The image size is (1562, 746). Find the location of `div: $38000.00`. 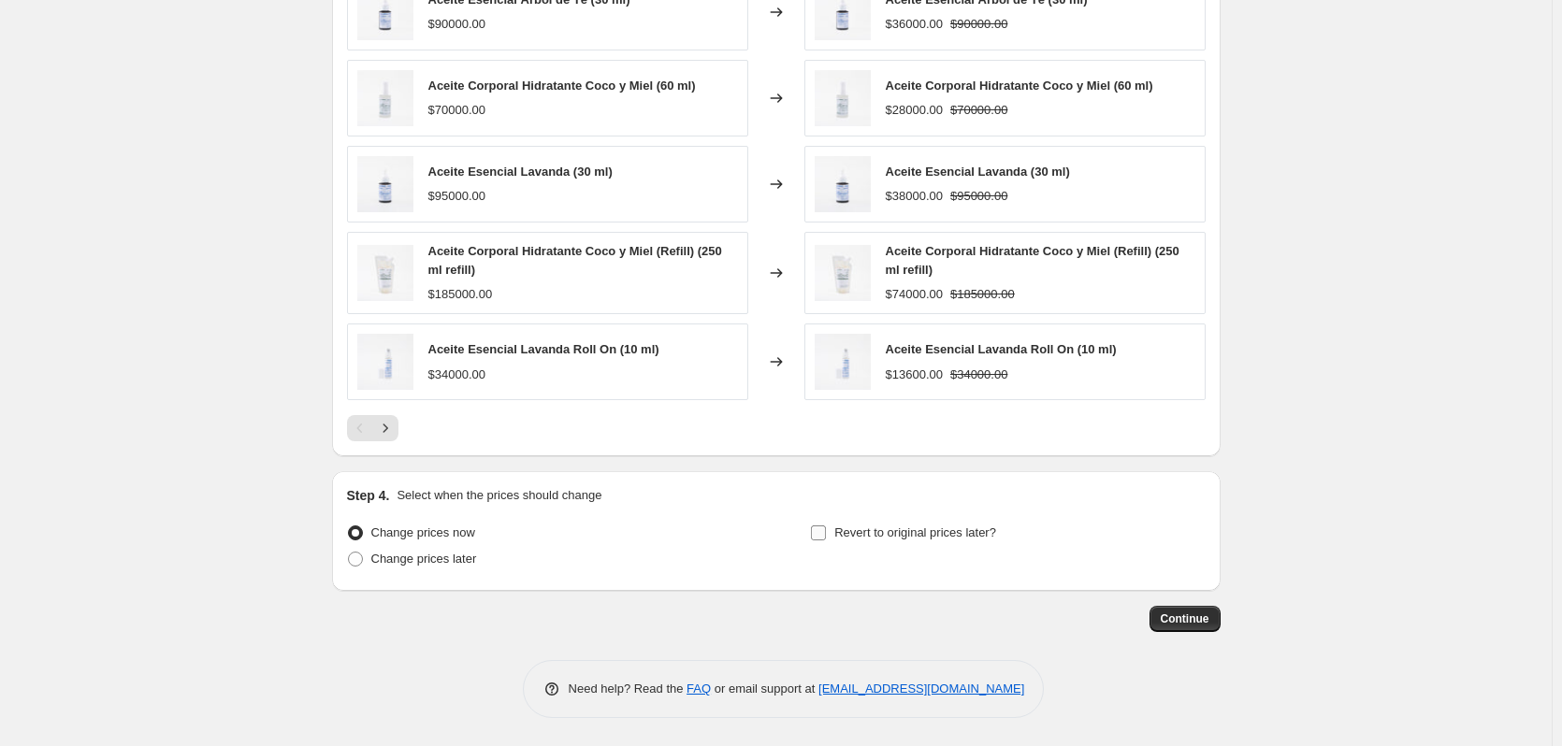

div: $38000.00 is located at coordinates (914, 196).